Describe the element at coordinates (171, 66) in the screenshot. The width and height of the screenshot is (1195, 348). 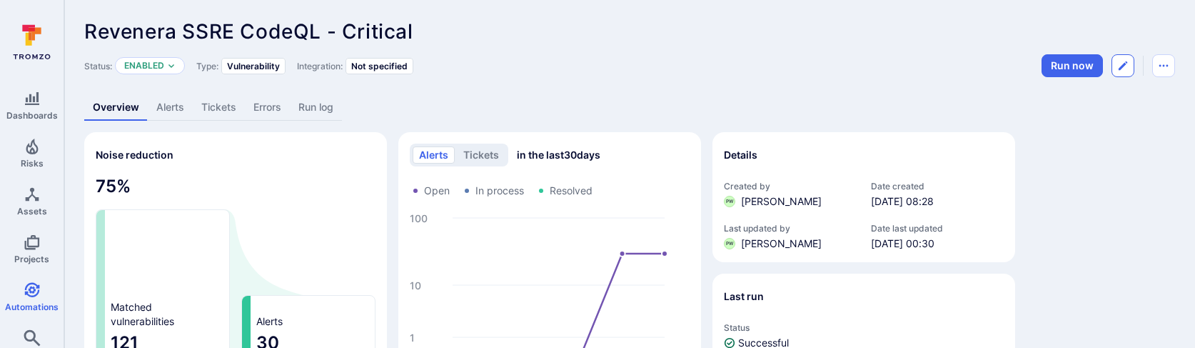
I see `button: Expand dropdown` at that location.